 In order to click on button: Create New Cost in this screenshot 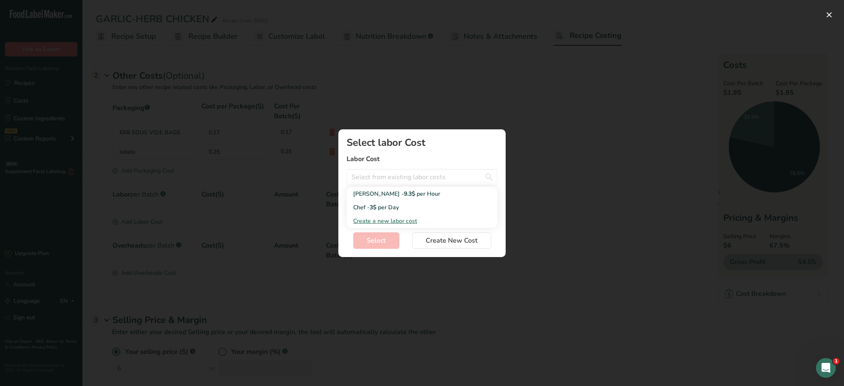, I will do `click(452, 241)`.